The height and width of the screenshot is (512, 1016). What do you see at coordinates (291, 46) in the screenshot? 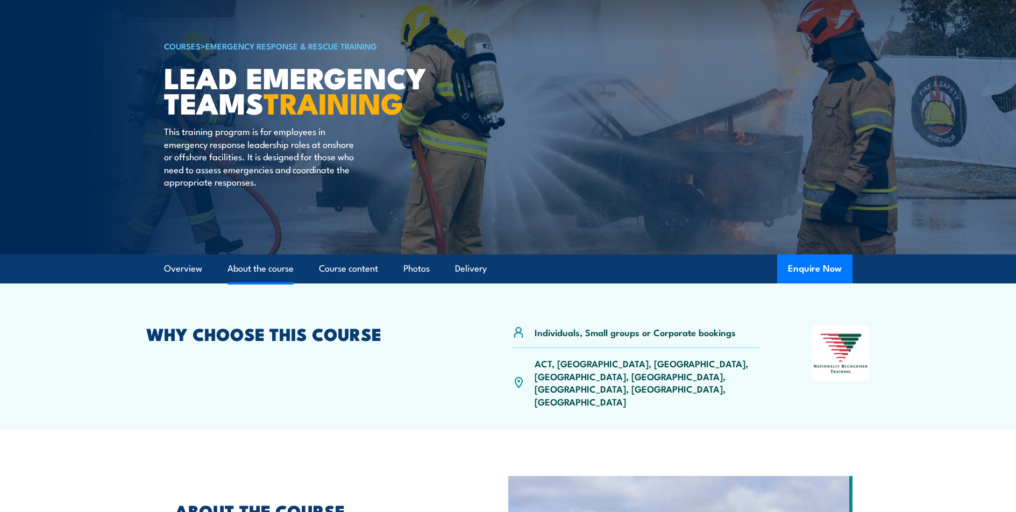
I see `a: Emergency Response & Rescue Training` at bounding box center [291, 46].